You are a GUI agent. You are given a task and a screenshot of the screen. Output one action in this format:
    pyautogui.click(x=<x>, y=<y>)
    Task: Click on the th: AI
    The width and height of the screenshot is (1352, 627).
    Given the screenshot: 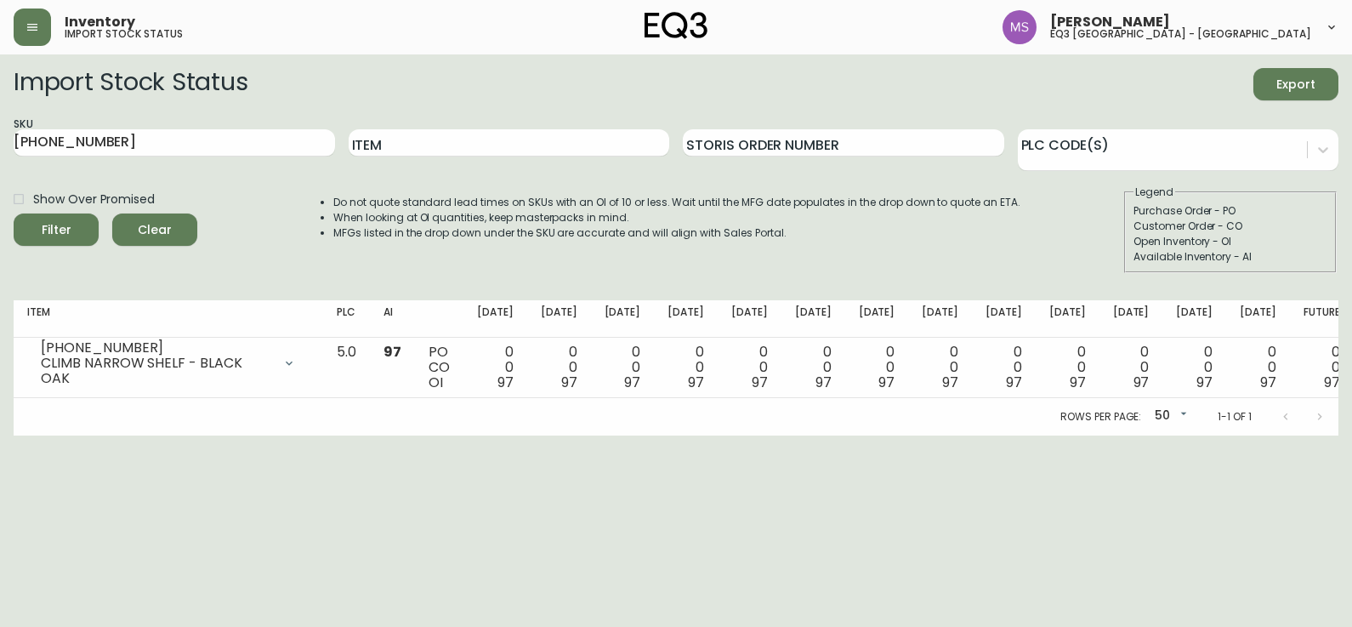 What is the action you would take?
    pyautogui.click(x=392, y=319)
    